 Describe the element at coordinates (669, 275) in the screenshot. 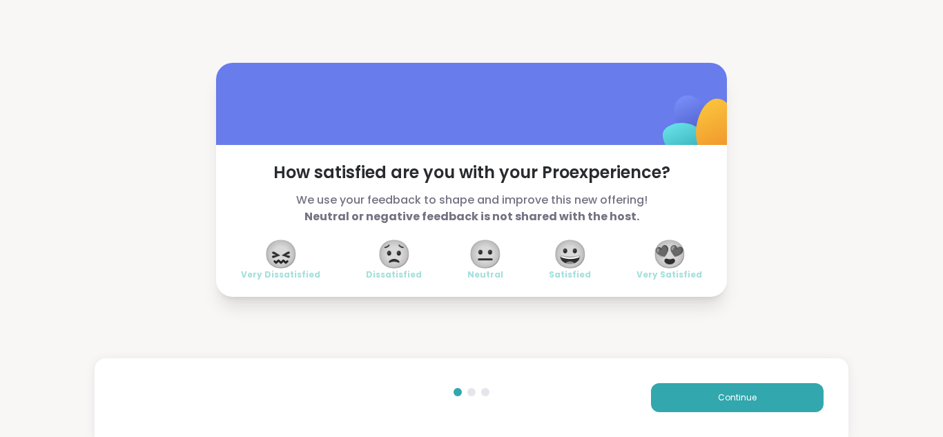

I see `span: Very Satisfied` at that location.